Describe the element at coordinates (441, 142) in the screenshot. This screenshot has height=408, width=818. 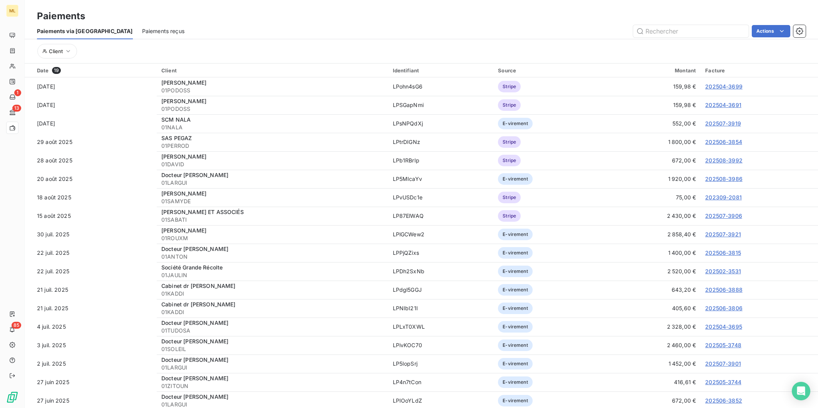
I see `td: LPtrDIGNz` at that location.